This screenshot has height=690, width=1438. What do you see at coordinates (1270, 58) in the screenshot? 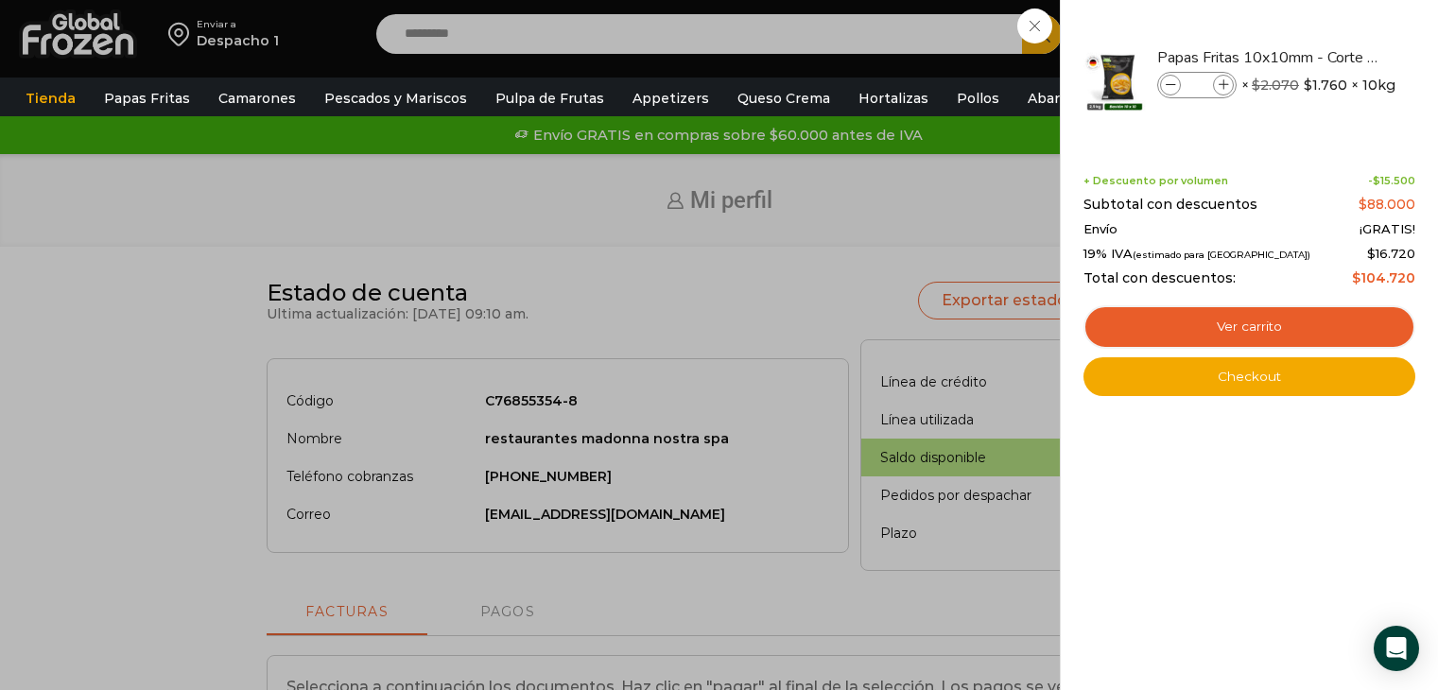
I see `a: Papas Fritas 10x10mm - Corte Bastón - Caja 10 kg` at bounding box center [1270, 58].